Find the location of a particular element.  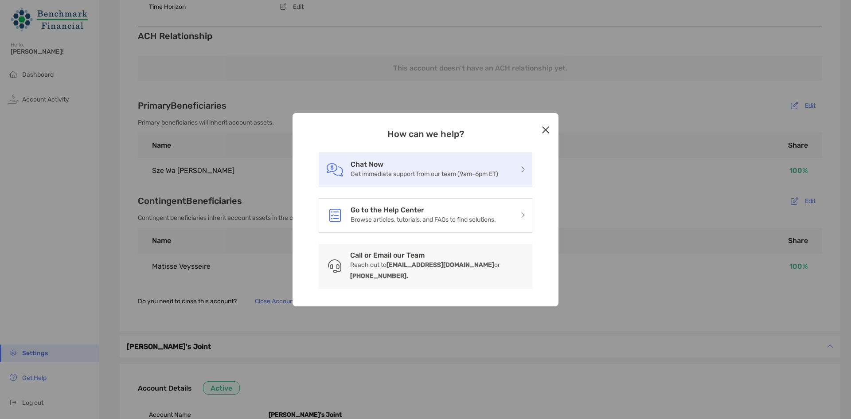

h3: How can we help? is located at coordinates (426, 134).